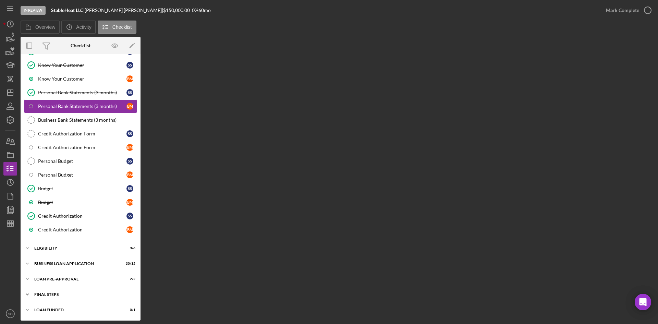  I want to click on div: BUSINESS LOAN APPLICATION, so click(76, 264).